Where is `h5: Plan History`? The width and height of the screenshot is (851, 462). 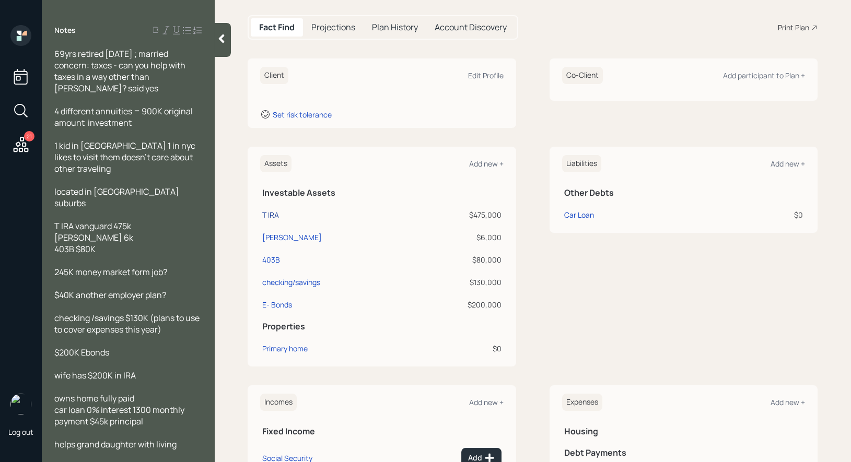 h5: Plan History is located at coordinates (395, 27).